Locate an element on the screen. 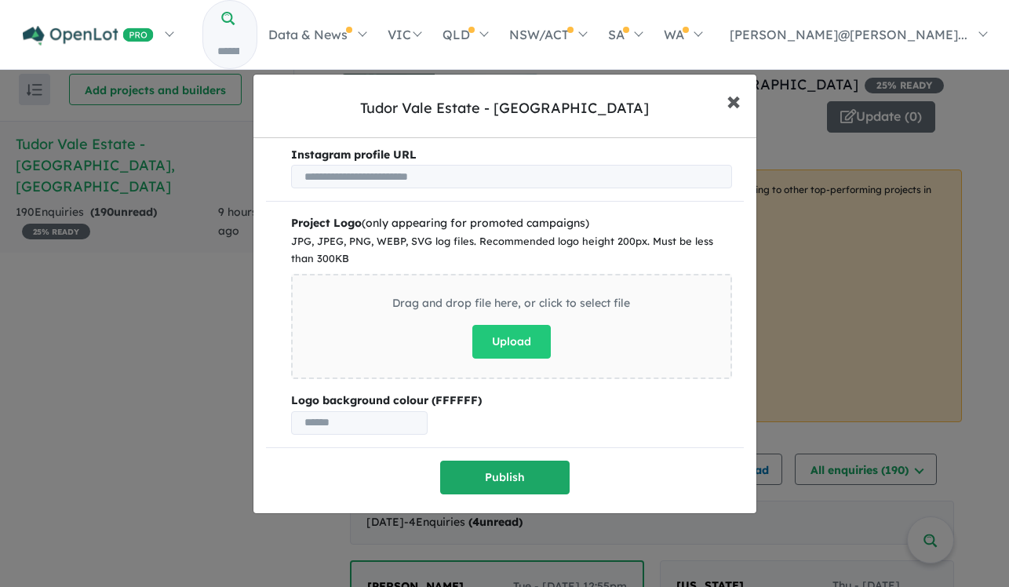  a: VIC is located at coordinates (404, 35).